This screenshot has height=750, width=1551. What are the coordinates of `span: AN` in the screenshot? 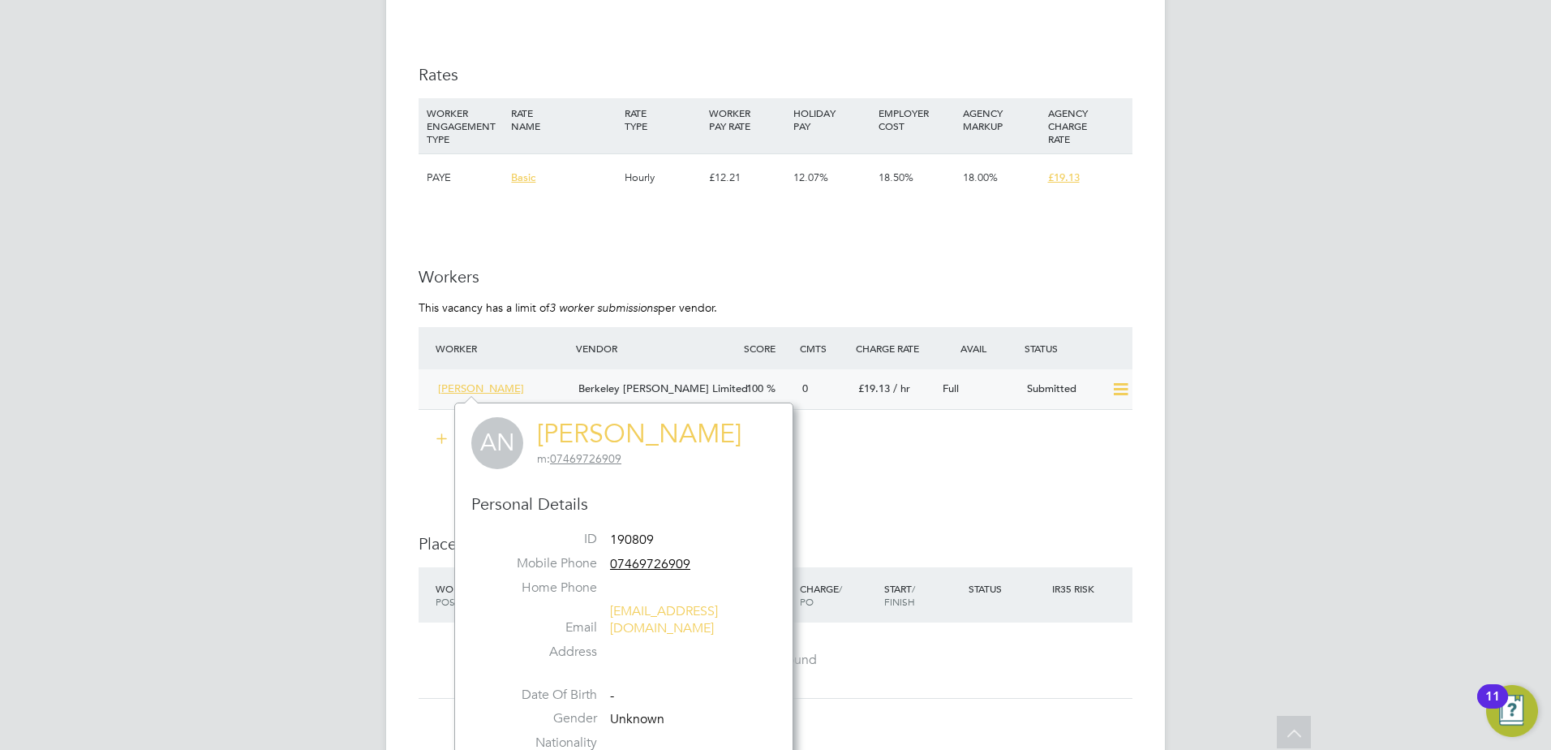 It's located at (497, 443).